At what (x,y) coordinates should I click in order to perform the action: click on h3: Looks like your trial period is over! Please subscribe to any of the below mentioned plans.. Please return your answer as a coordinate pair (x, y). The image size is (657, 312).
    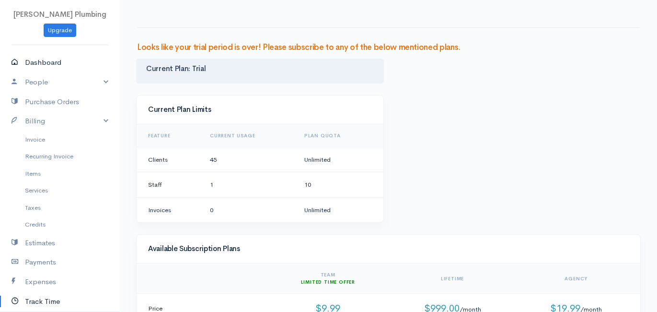
    Looking at the image, I should click on (388, 47).